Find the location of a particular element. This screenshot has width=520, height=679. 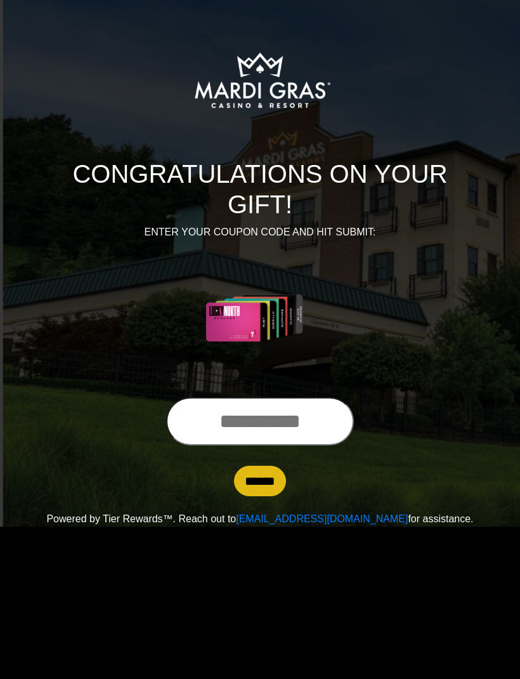

img: Center Image is located at coordinates (260, 319).